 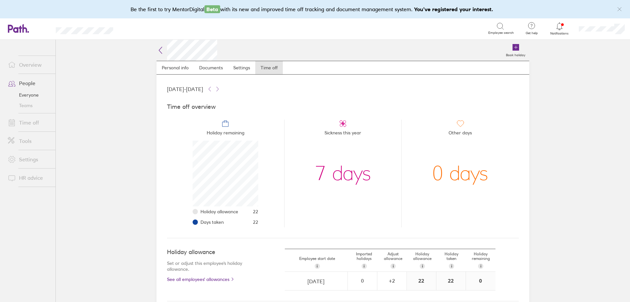 What do you see at coordinates (316, 281) in the screenshot?
I see `input: dd/mm/yyyy` at bounding box center [316, 281].